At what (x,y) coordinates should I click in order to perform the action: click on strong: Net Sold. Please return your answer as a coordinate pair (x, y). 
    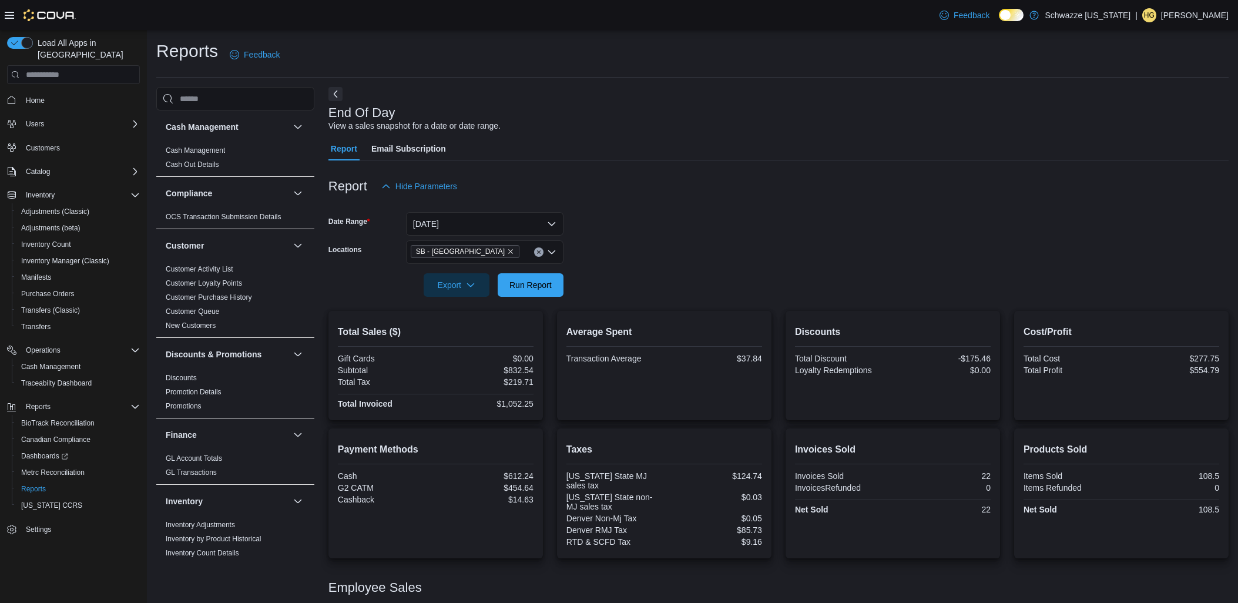
    Looking at the image, I should click on (812, 509).